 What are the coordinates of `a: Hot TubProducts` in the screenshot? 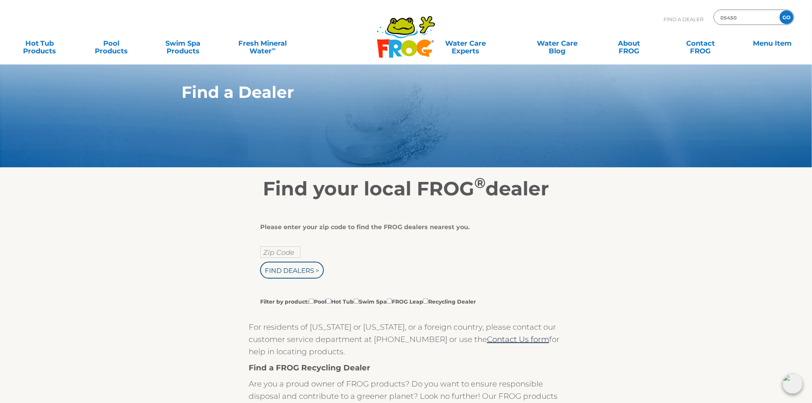 It's located at (40, 43).